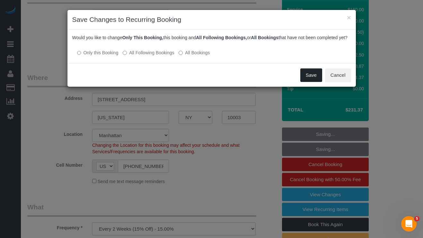 This screenshot has width=423, height=238. I want to click on input: All Bookings, so click(181, 53).